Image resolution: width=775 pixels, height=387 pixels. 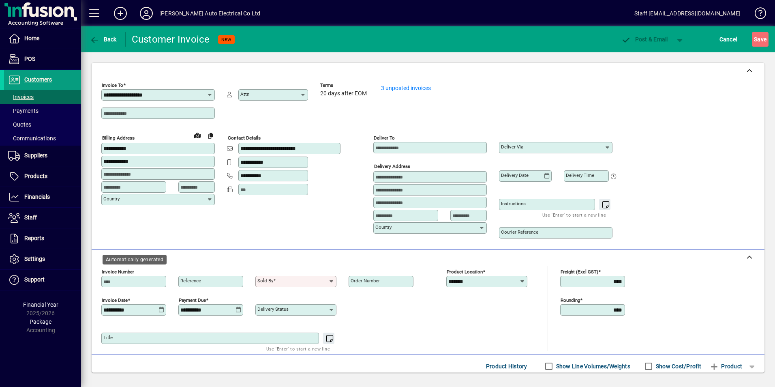 I want to click on a: Suppliers, so click(x=43, y=156).